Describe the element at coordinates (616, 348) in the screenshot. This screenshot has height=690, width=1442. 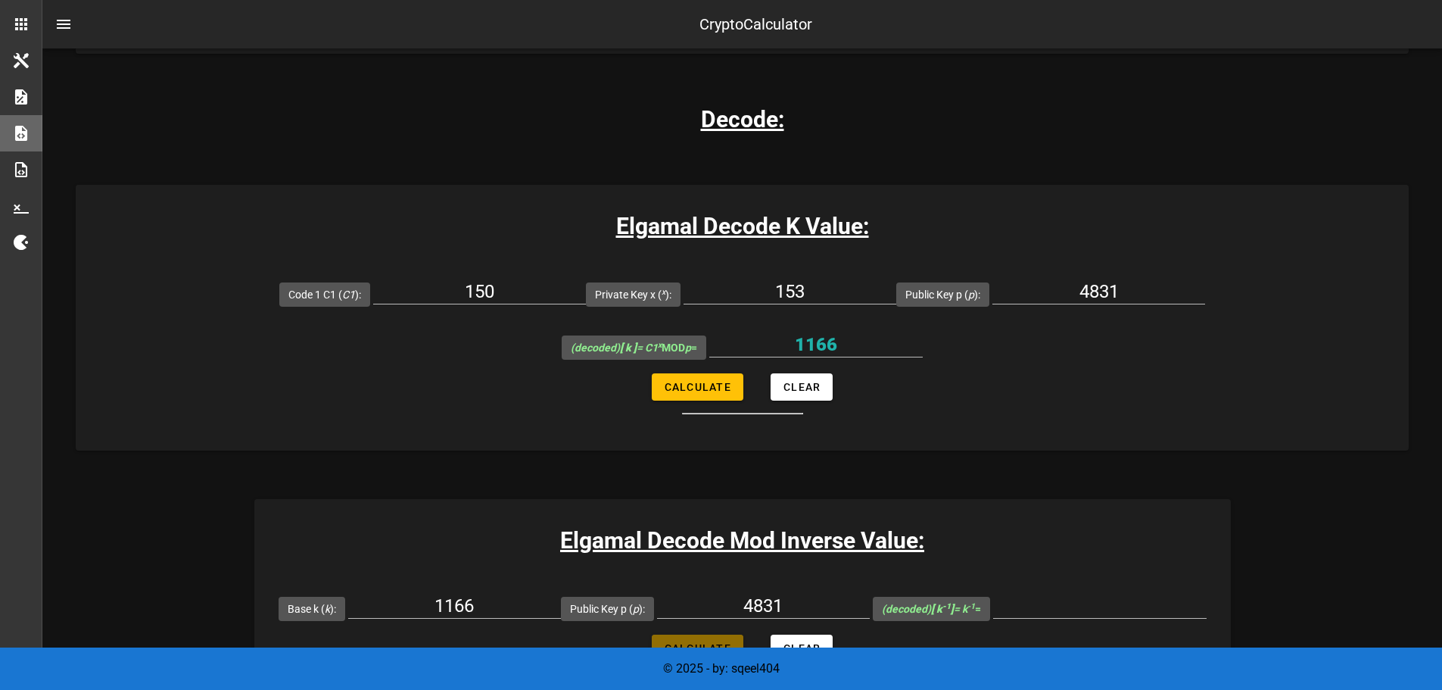
I see `i: (decoded) = C1` at that location.